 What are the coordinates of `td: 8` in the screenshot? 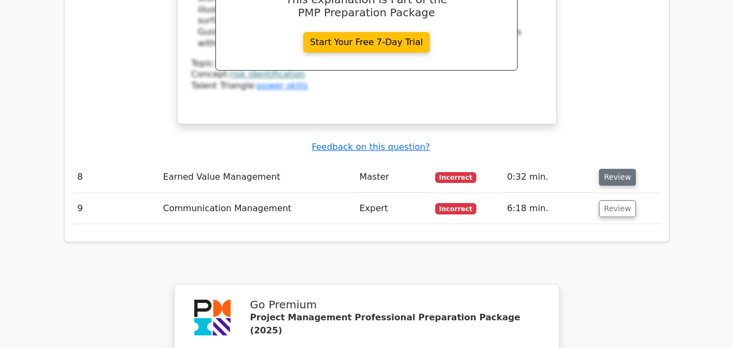 It's located at (116, 177).